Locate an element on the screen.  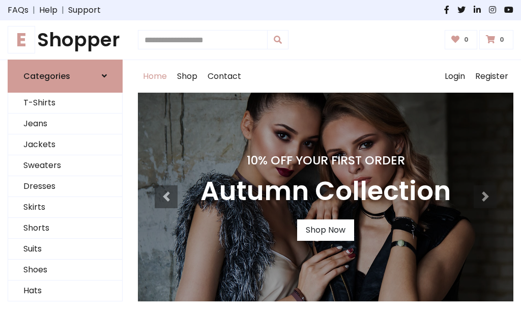
a: Shop is located at coordinates (187, 76).